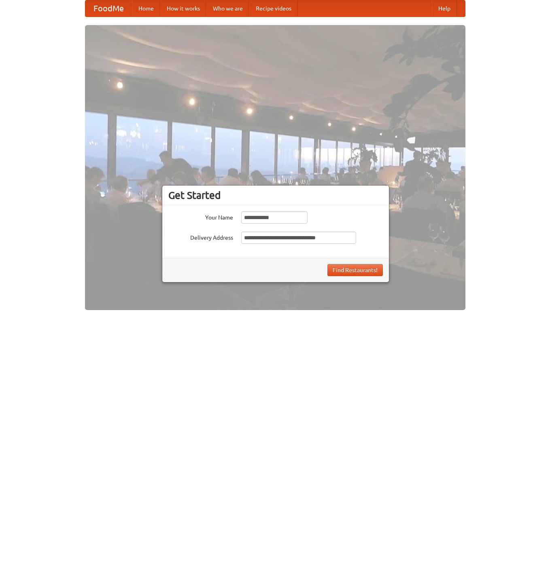  Describe the element at coordinates (183, 8) in the screenshot. I see `a: How it works` at that location.